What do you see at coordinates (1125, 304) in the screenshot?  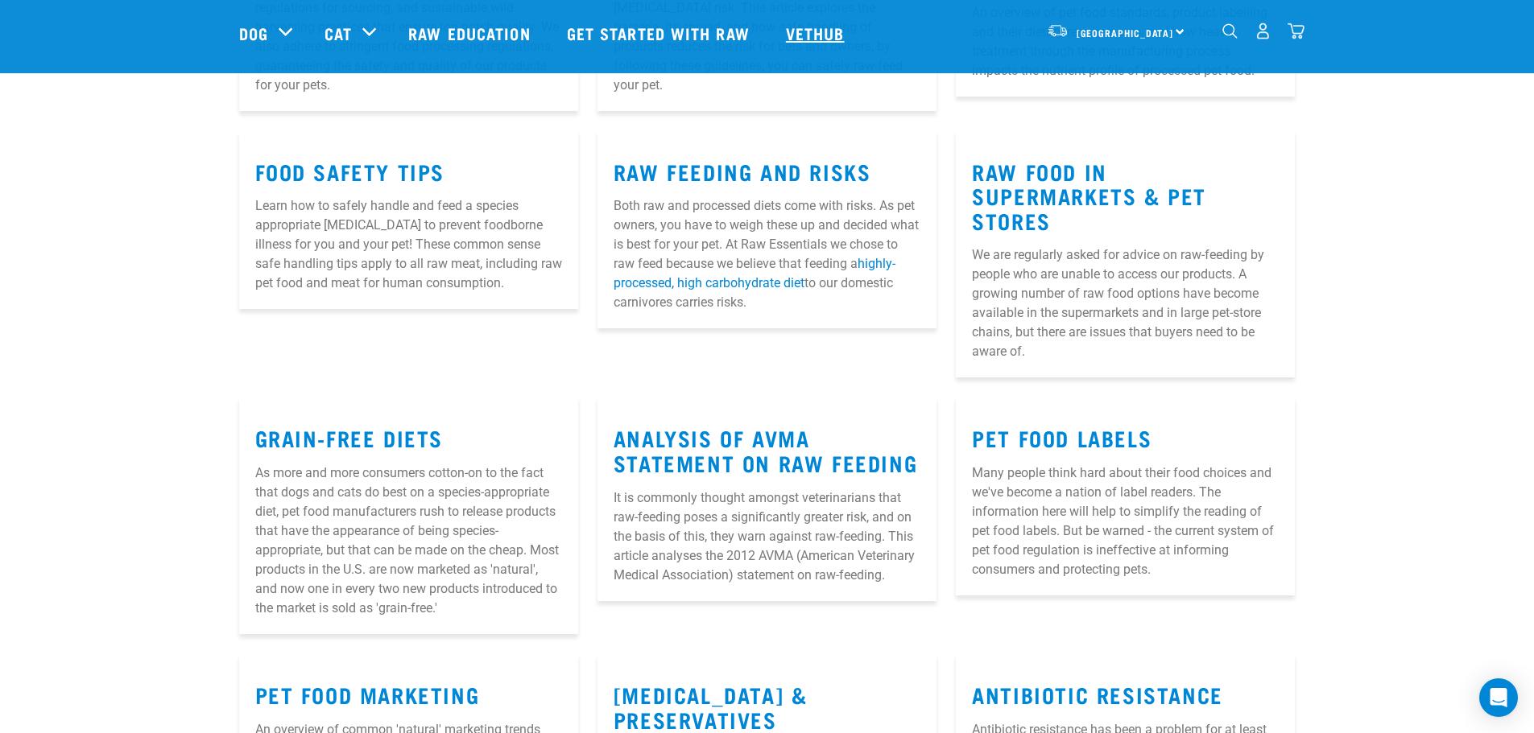 I see `p: We are regularly asked for advice on raw-feeding by people who are unable to access our products....` at bounding box center [1125, 304].